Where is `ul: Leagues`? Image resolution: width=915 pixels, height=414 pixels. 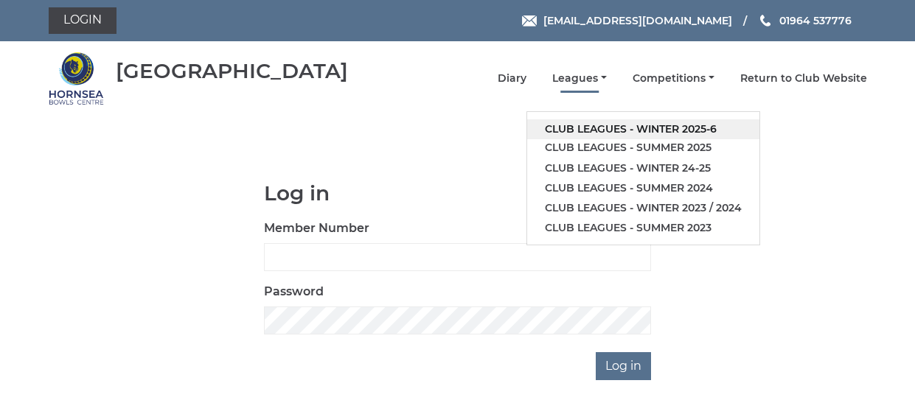
ul: Leagues is located at coordinates (643, 178).